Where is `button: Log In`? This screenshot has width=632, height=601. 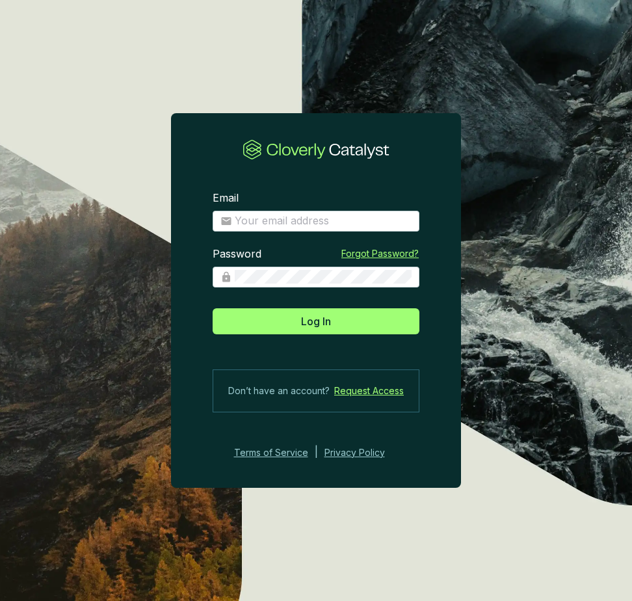 button: Log In is located at coordinates (316, 321).